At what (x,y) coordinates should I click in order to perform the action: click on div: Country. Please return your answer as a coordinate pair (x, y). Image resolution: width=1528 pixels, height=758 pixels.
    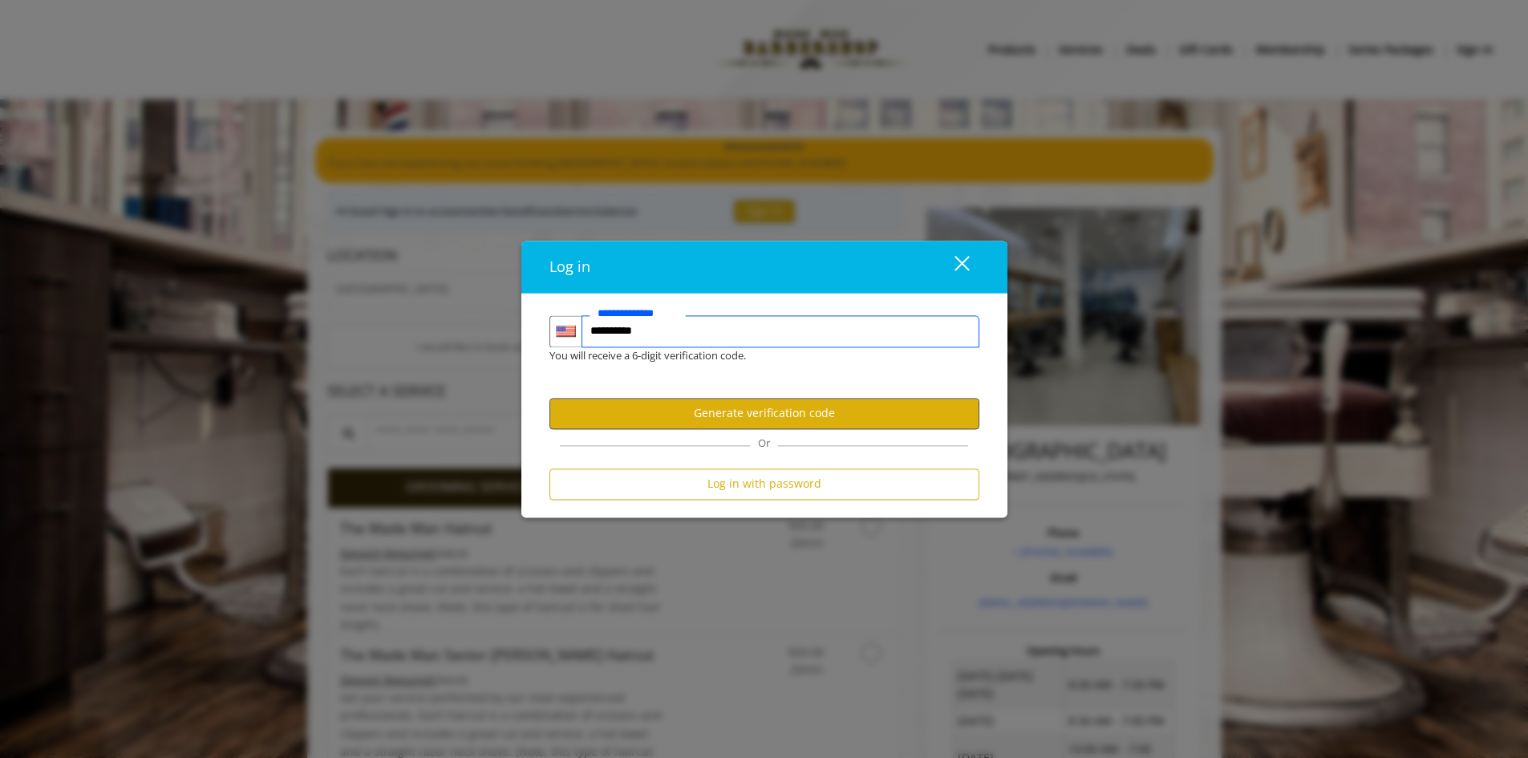
    Looking at the image, I should click on (566, 331).